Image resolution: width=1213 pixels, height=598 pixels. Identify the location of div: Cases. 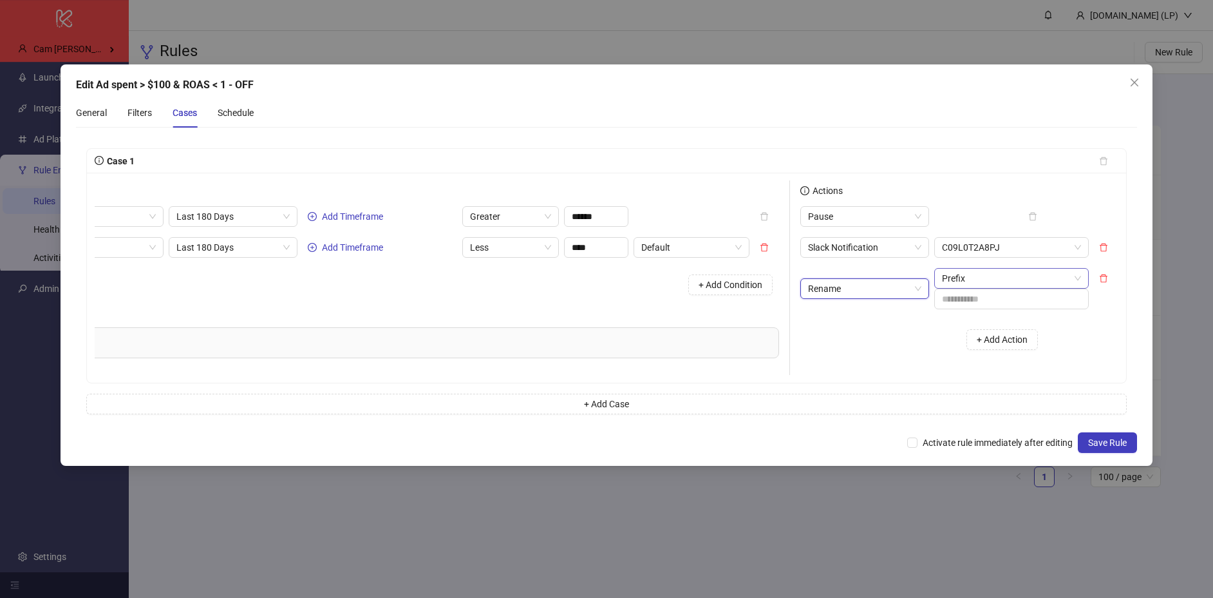
(185, 113).